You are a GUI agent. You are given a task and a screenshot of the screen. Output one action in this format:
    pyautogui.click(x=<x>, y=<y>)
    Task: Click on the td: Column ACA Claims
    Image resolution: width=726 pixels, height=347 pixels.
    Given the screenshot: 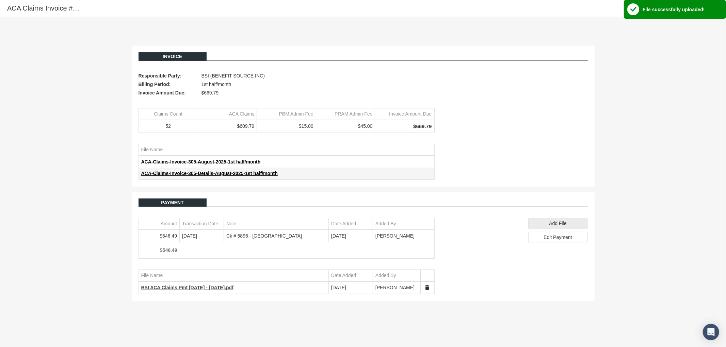 What is the action you would take?
    pyautogui.click(x=227, y=114)
    